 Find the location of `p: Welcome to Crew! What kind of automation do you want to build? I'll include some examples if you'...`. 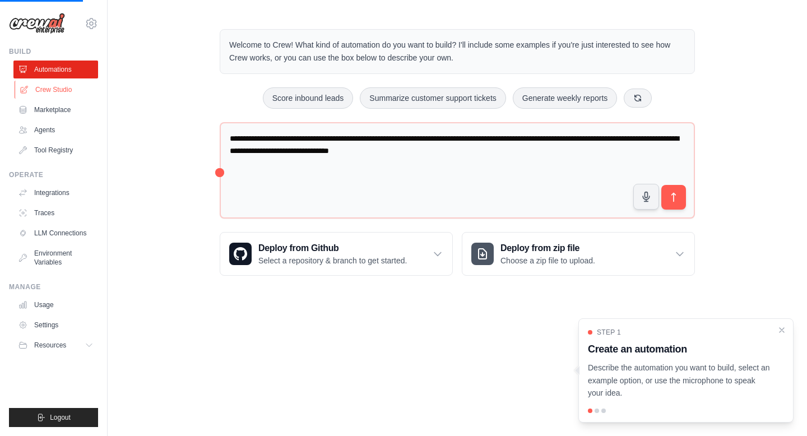

p: Welcome to Crew! What kind of automation do you want to build? I'll include some examples if you'... is located at coordinates (457, 52).